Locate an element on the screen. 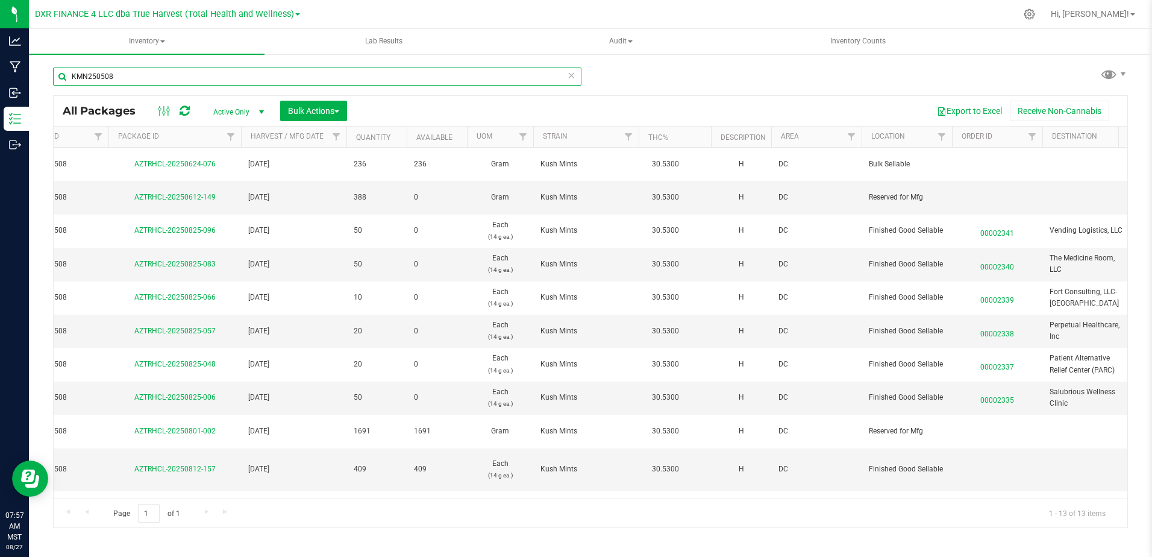 The height and width of the screenshot is (557, 1152). span: Page of 1 is located at coordinates (146, 513).